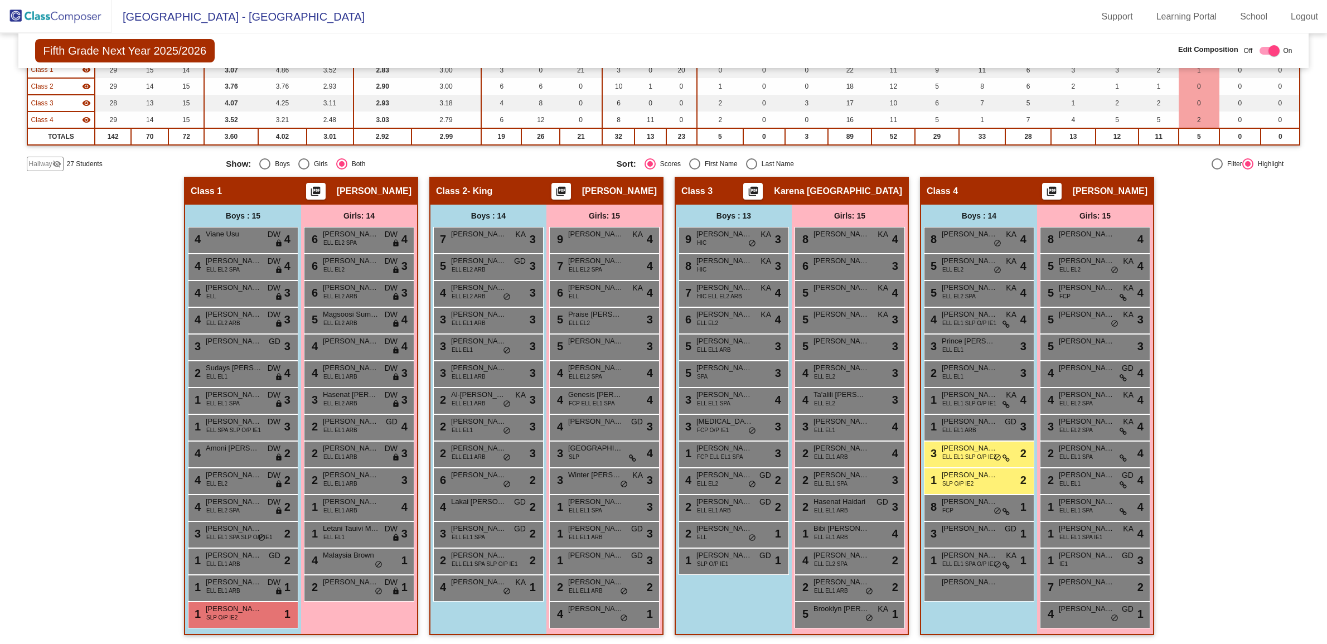 Image resolution: width=1327 pixels, height=644 pixels. What do you see at coordinates (1304, 17) in the screenshot?
I see `a: Logout` at bounding box center [1304, 17].